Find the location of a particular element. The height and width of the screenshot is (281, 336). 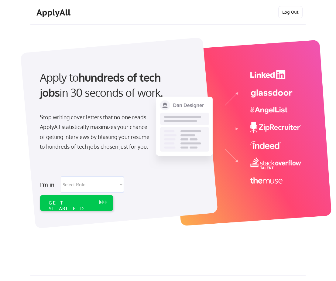

div: GET STARTED is located at coordinates (71, 206).